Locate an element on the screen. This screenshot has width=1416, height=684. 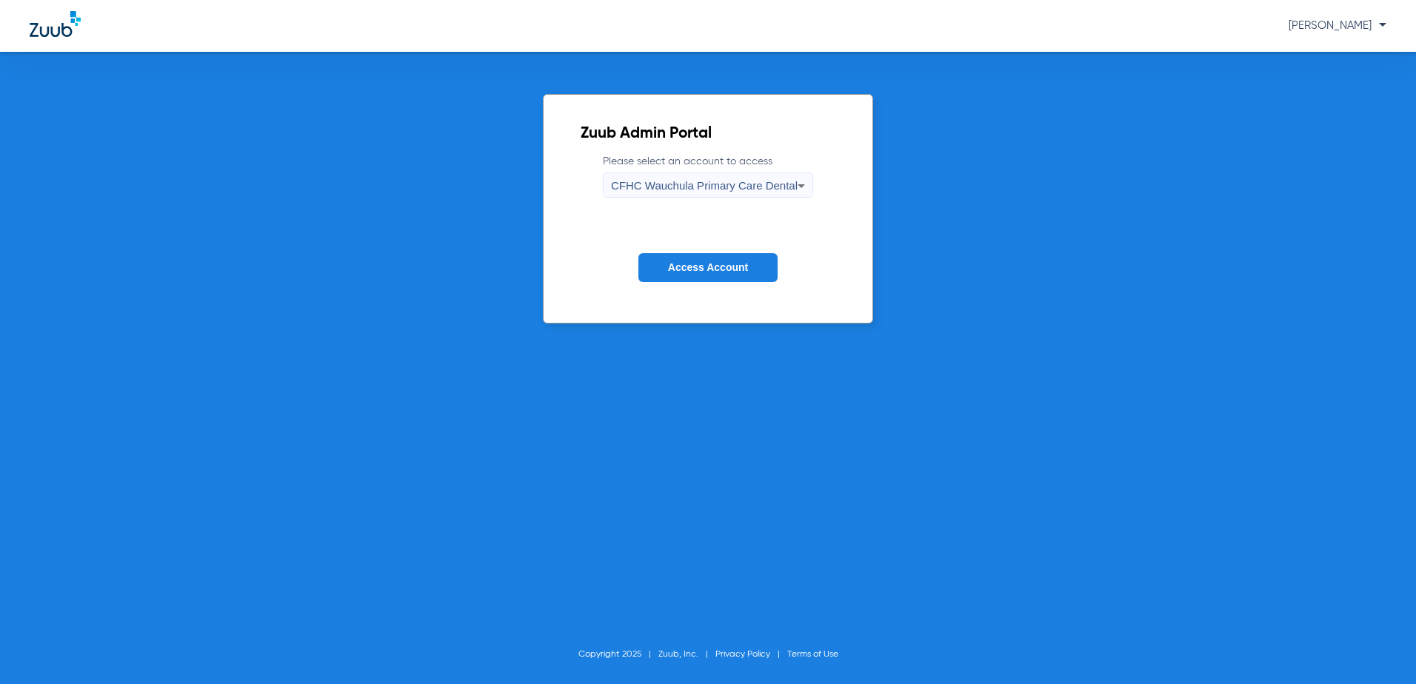
label: Please select an account to access is located at coordinates (708, 176).